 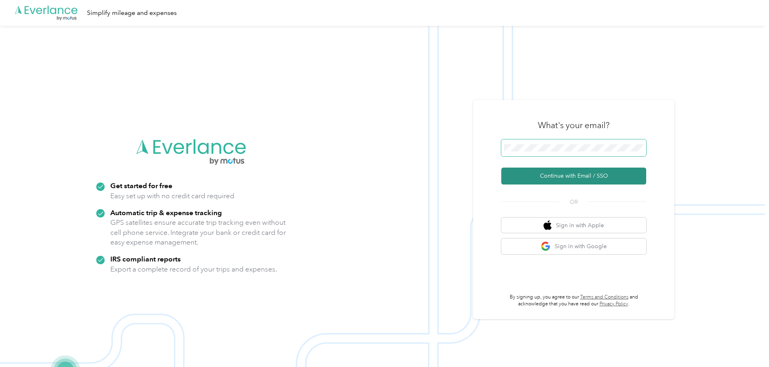 I want to click on strong: IRS compliant reports, so click(x=145, y=259).